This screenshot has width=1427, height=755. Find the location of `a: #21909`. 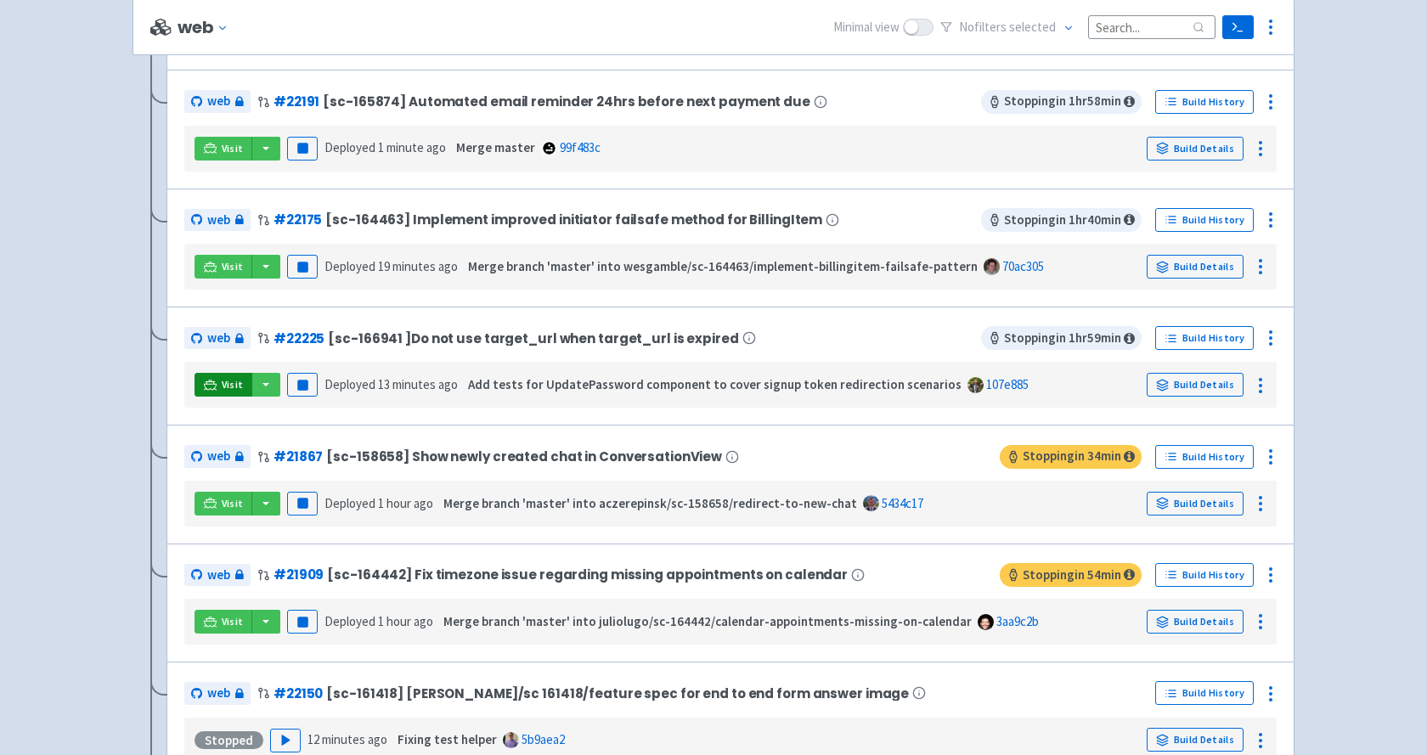

a: #21909 is located at coordinates (298, 574).